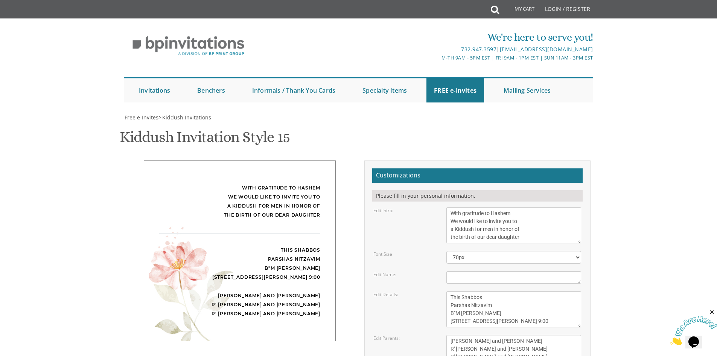  What do you see at coordinates (188, 46) in the screenshot?
I see `img: BP Invitation Loft` at bounding box center [188, 46].